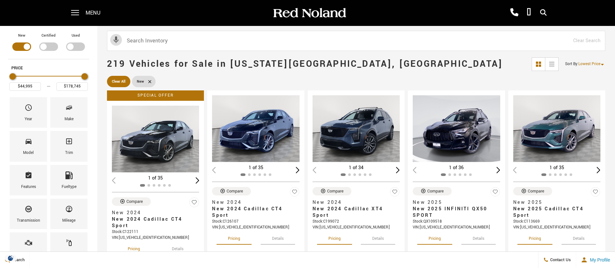 The image size is (615, 268). What do you see at coordinates (69, 180) in the screenshot?
I see `div: FueltypeFueltype` at bounding box center [69, 180].